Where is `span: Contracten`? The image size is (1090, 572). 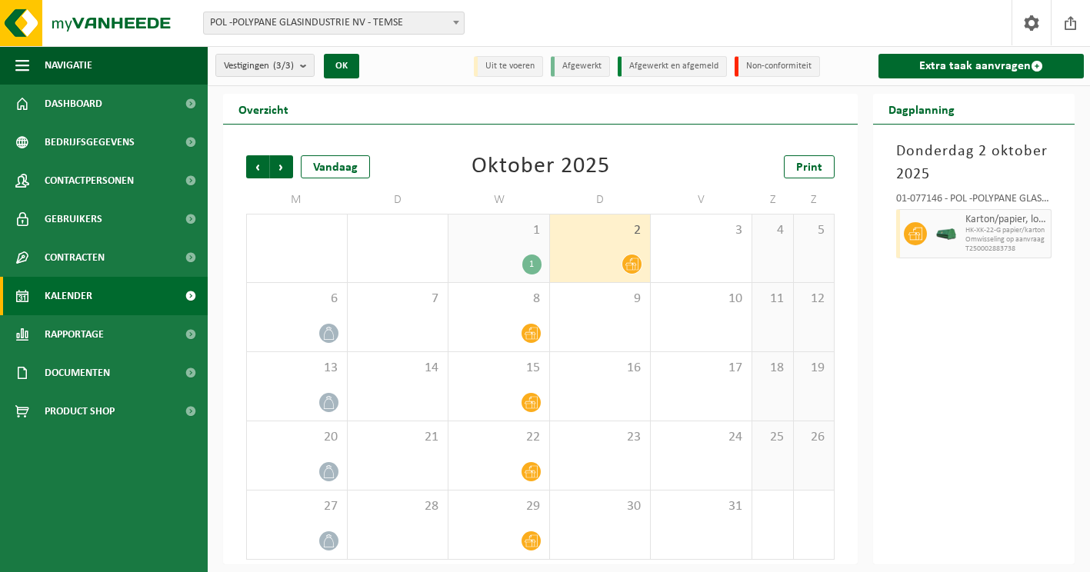 span: Contracten is located at coordinates (75, 258).